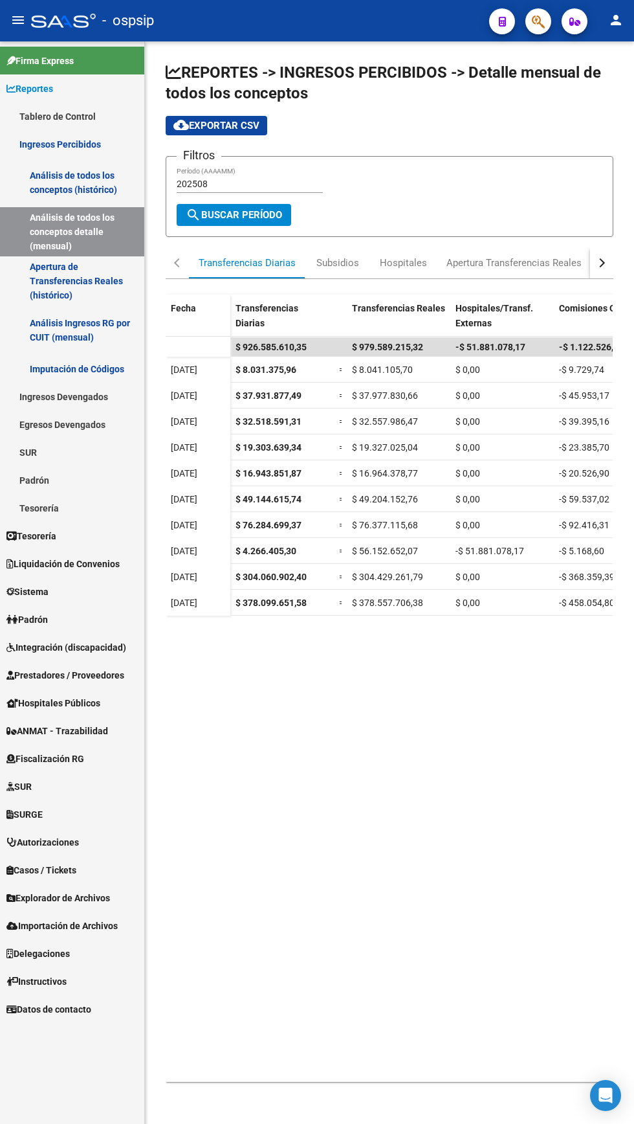 This screenshot has width=634, height=1124. Describe the element at coordinates (388, 577) in the screenshot. I see `span: $ 304.429.261,79` at that location.